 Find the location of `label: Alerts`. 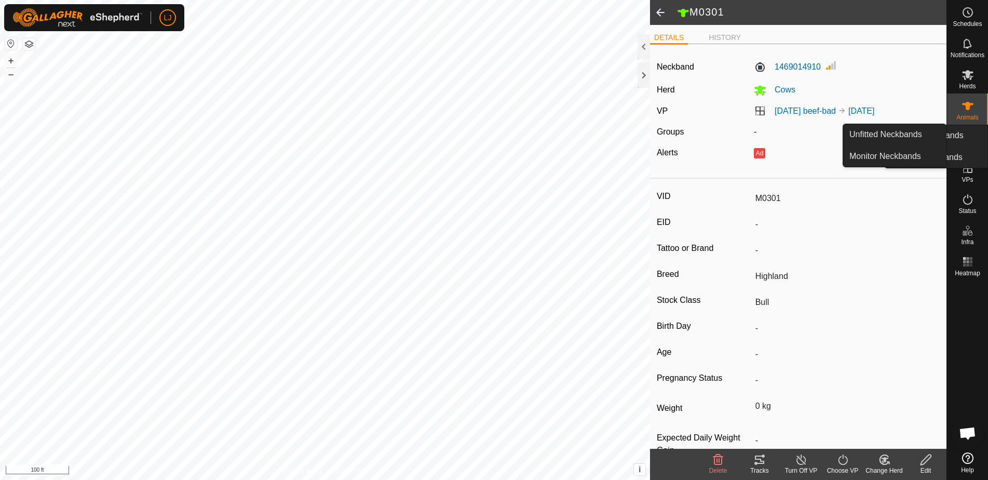

label: Alerts is located at coordinates (667, 152).